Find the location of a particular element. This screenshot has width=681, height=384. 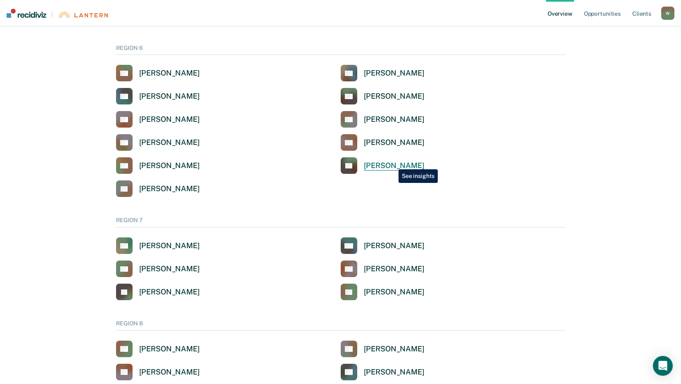

div: REGION 8 is located at coordinates (341, 325).